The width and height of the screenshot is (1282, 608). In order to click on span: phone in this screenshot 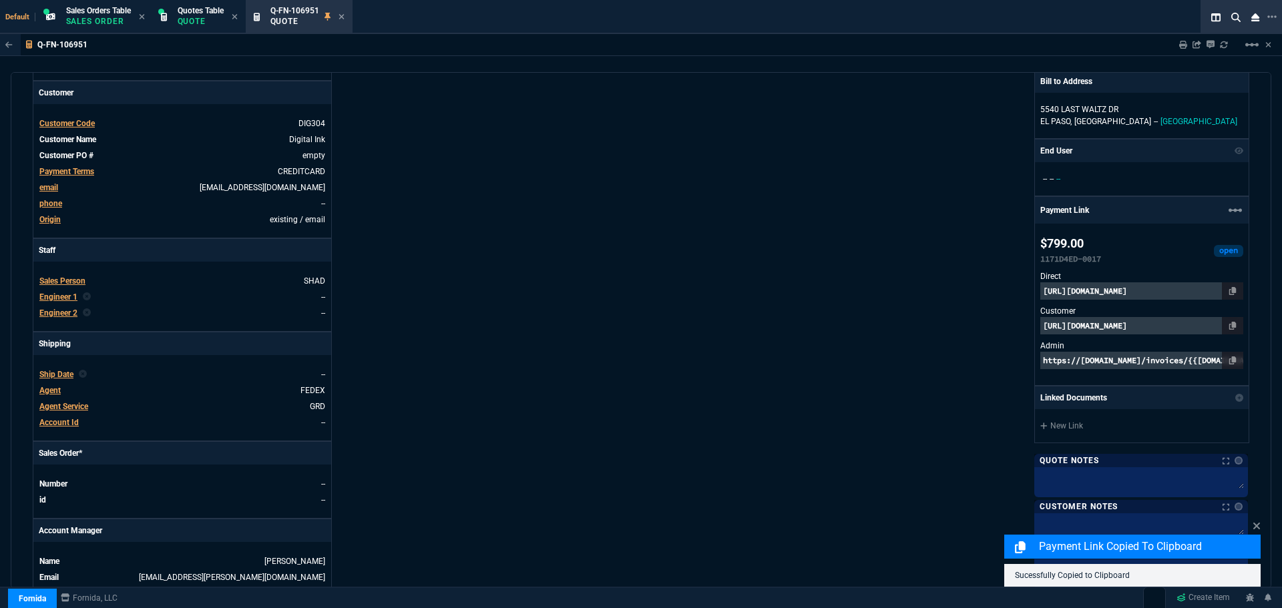, I will do `click(51, 204)`.